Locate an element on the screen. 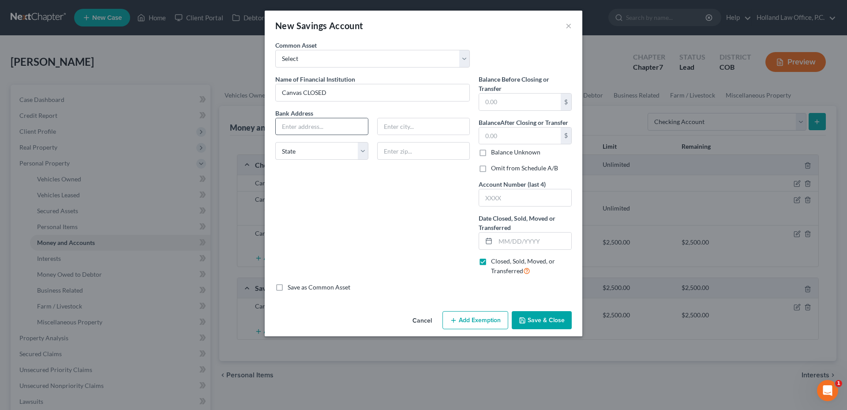 The image size is (847, 410). button: Cancel is located at coordinates (422, 321).